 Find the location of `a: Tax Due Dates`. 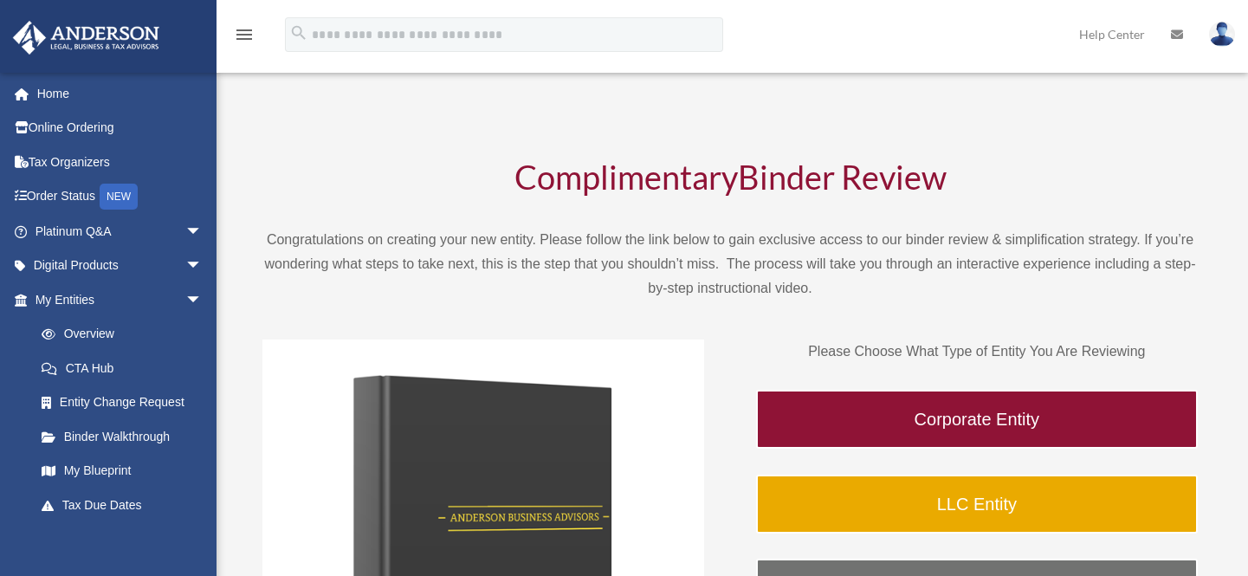

a: Tax Due Dates is located at coordinates (126, 505).